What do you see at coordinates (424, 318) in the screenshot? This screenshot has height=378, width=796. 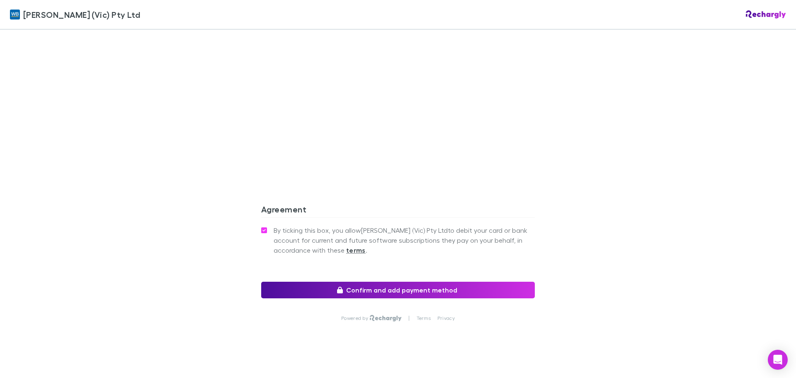 I see `a: Terms` at bounding box center [424, 318].